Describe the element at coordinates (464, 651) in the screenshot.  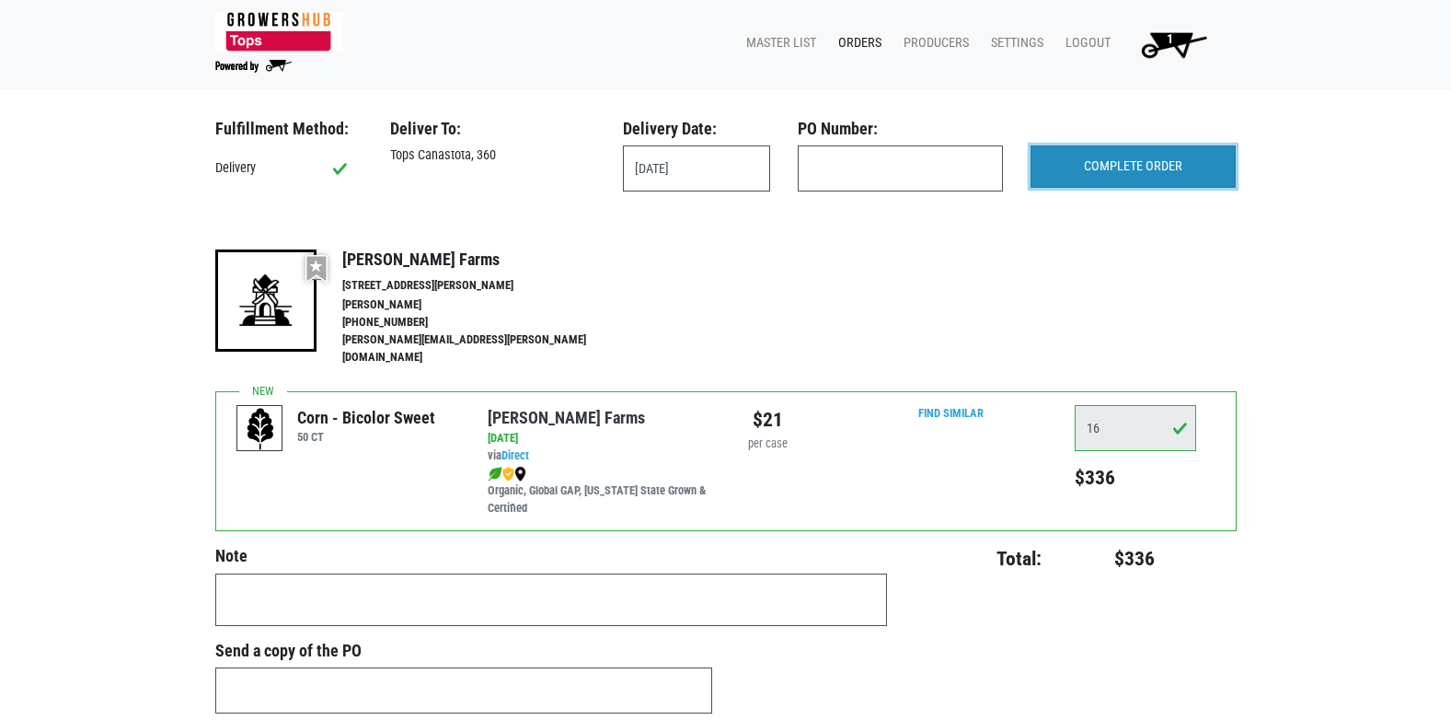
I see `h3: Send a copy of the PO` at that location.